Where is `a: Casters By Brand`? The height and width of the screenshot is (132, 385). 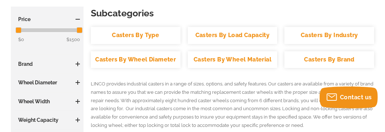
a: Casters By Brand is located at coordinates (329, 60).